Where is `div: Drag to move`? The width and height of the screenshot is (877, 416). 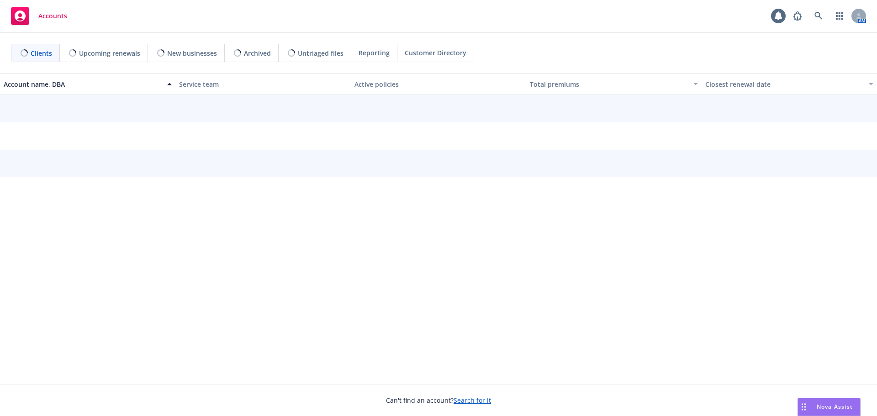
div: Drag to move is located at coordinates (803, 407).